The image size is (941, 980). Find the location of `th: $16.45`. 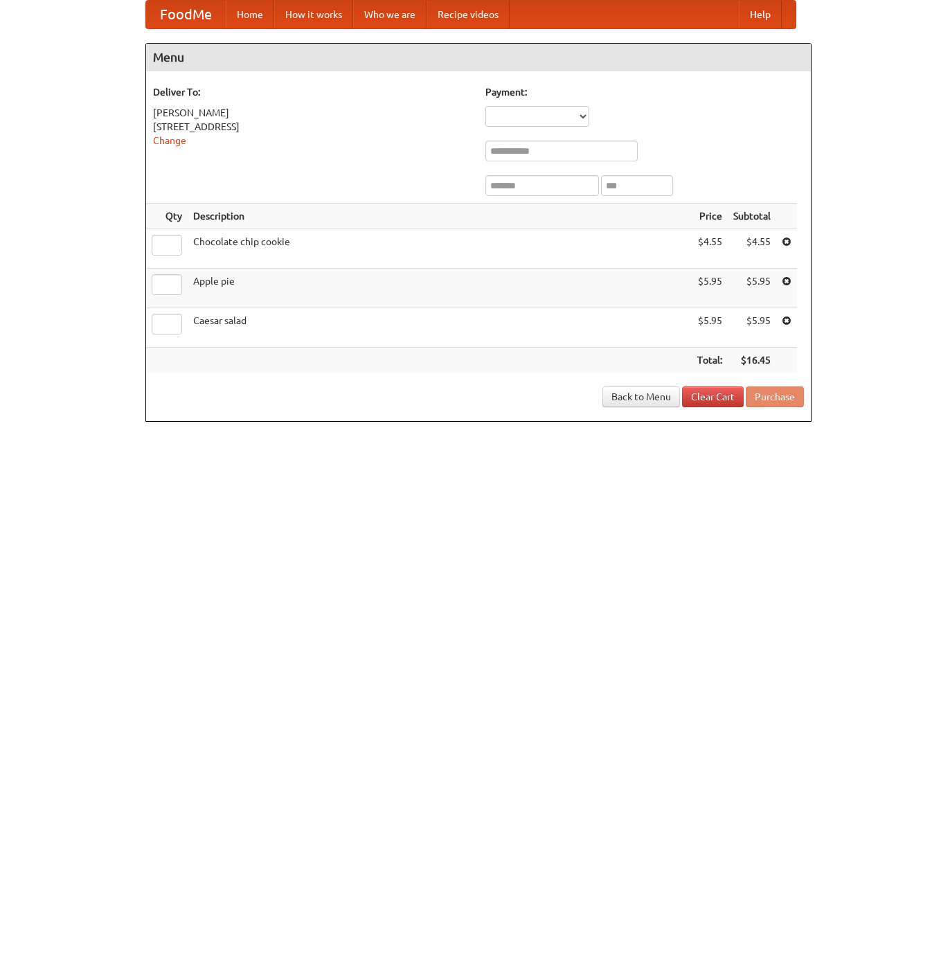

th: $16.45 is located at coordinates (752, 360).